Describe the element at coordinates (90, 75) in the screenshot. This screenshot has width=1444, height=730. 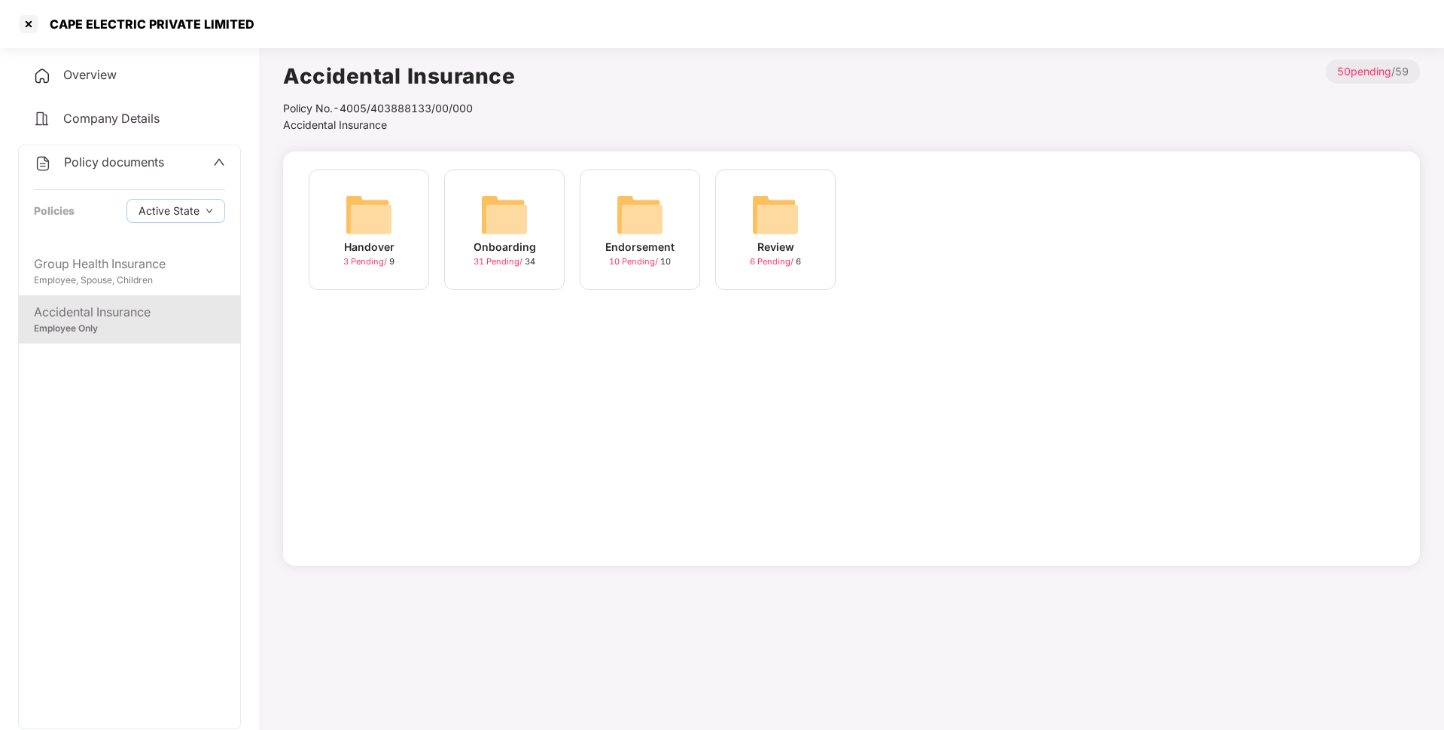
I see `span: Overview` at that location.